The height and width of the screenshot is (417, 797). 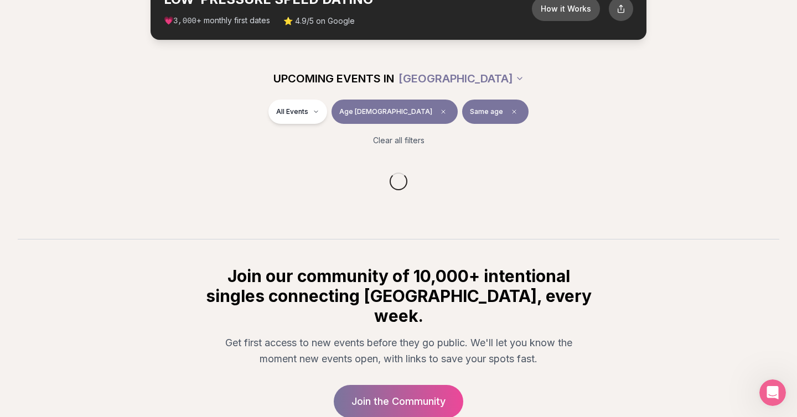 I want to click on span: Clear preference, so click(x=514, y=112).